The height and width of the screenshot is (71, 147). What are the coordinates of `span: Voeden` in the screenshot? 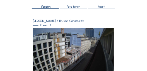 It's located at (45, 7).